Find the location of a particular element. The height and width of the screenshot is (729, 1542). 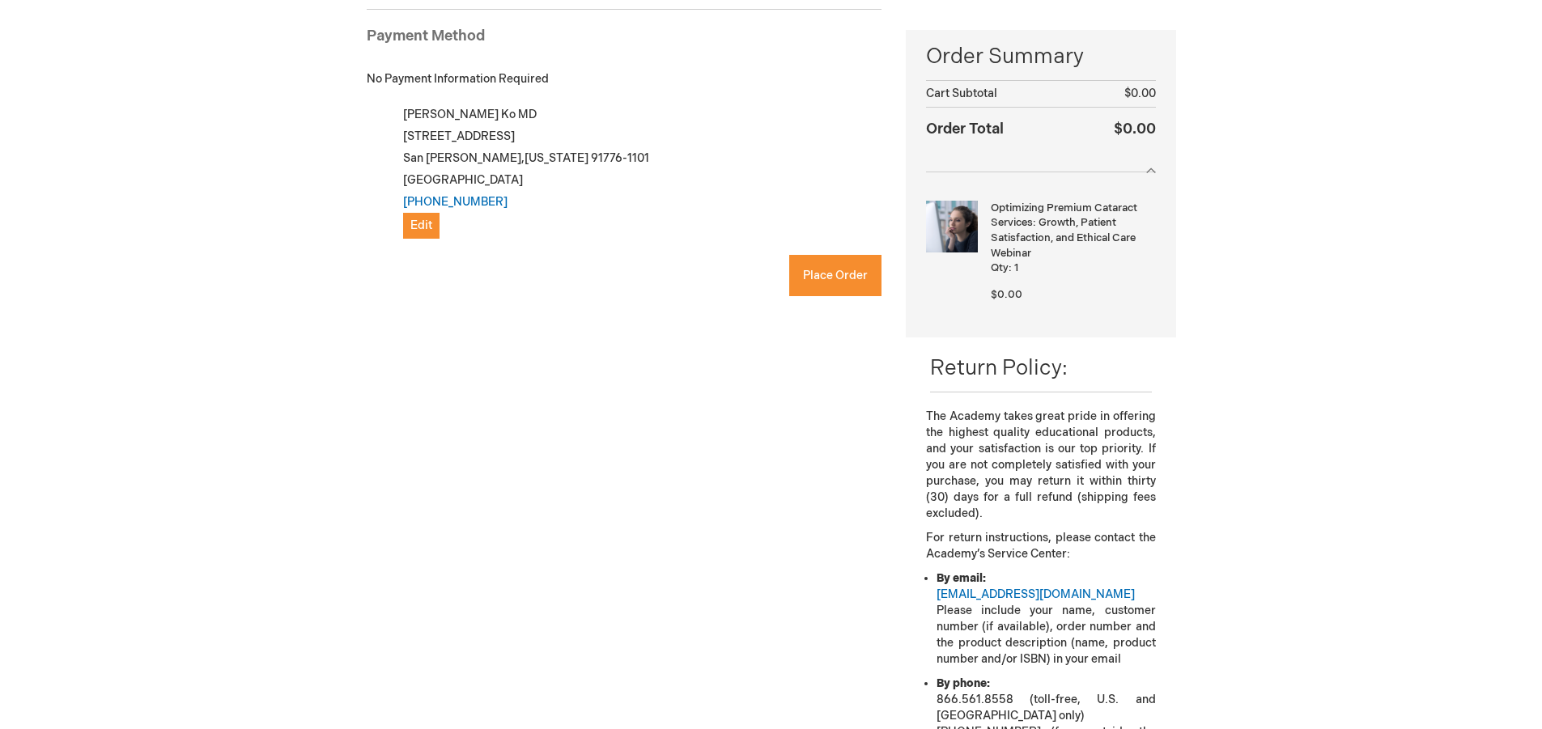

div: Payment Method is located at coordinates (624, 40).